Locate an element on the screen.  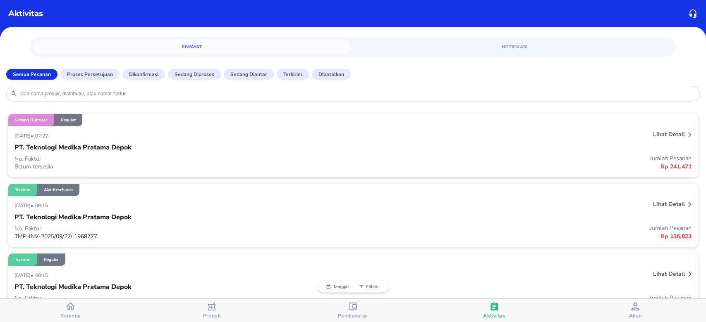
span: Produk is located at coordinates (212, 316).